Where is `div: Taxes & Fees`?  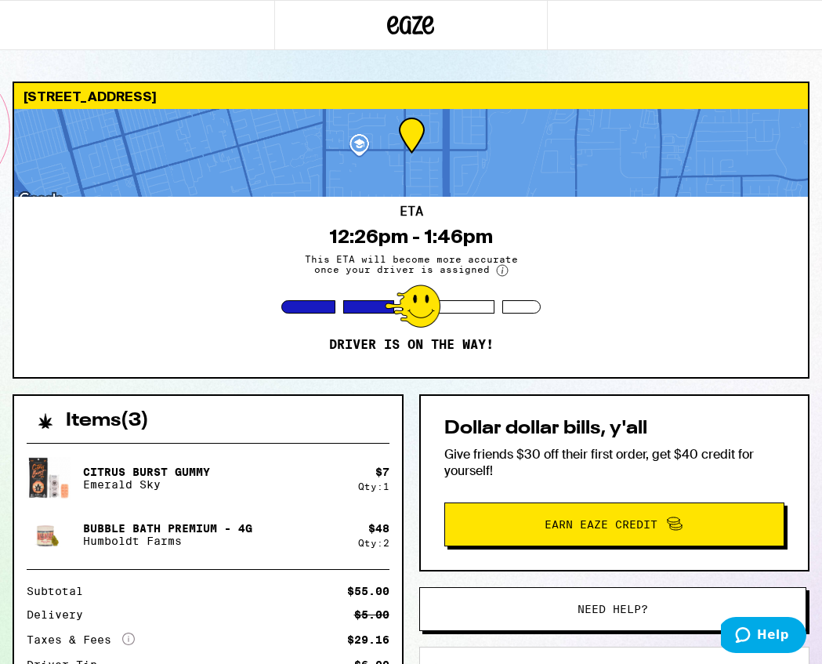 div: Taxes & Fees is located at coordinates (81, 640).